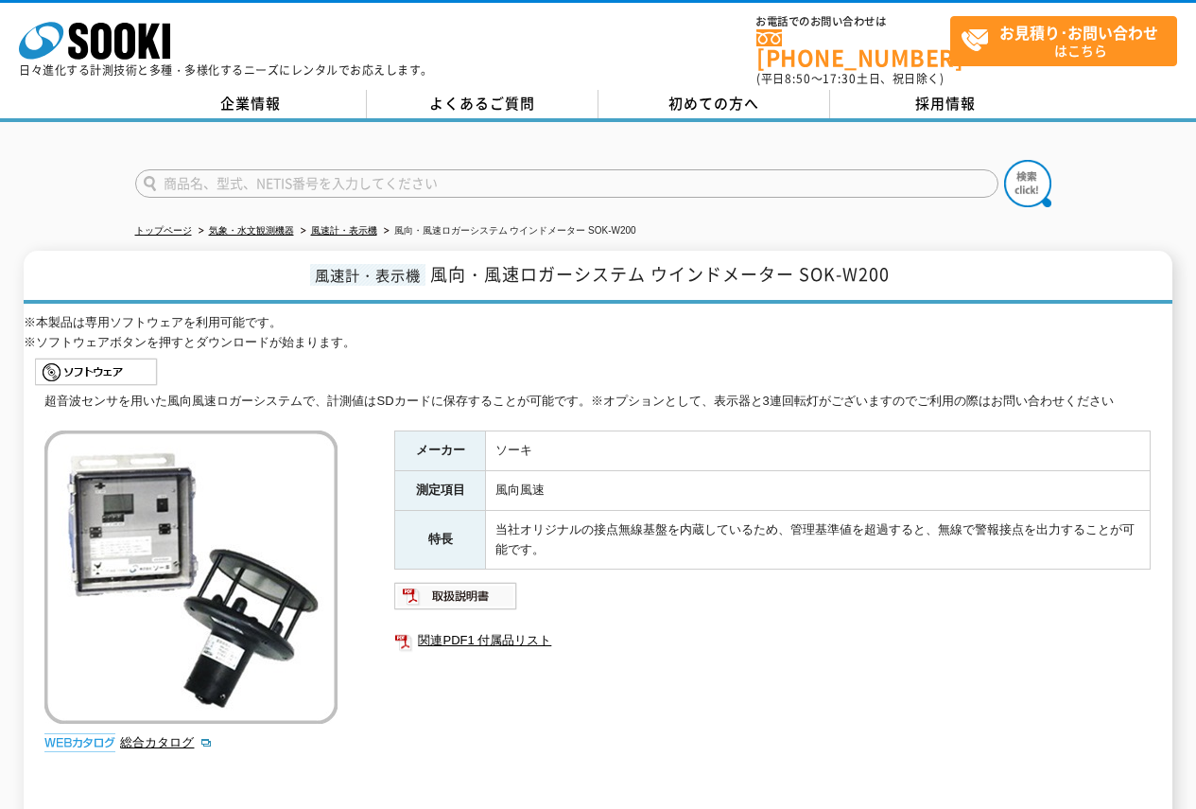  Describe the element at coordinates (660, 273) in the screenshot. I see `span: 風向・風速ロガーシステム ウインドメーター SOK-W200` at that location.